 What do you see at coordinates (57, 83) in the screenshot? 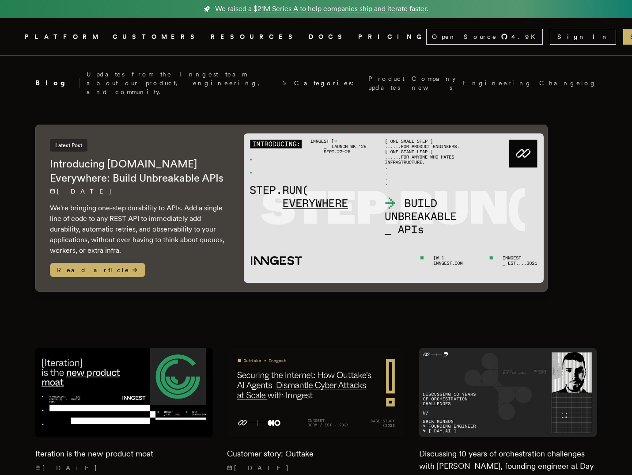
I see `h2: Blog` at bounding box center [57, 83].